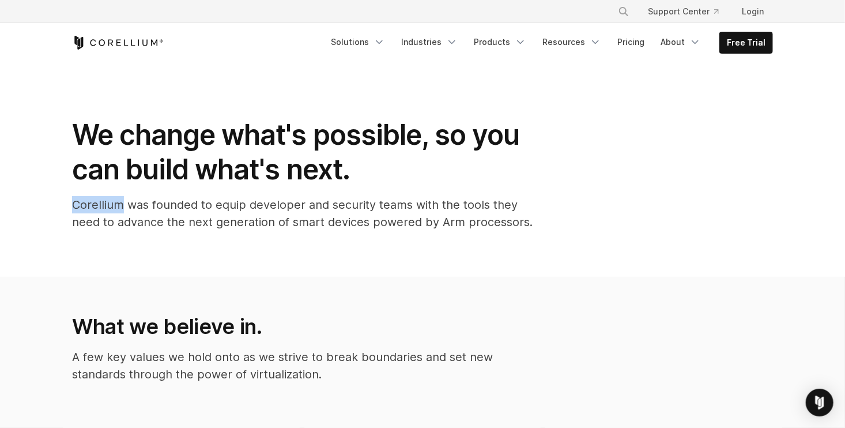 The height and width of the screenshot is (428, 845). Describe the element at coordinates (753, 12) in the screenshot. I see `a: Login` at that location.